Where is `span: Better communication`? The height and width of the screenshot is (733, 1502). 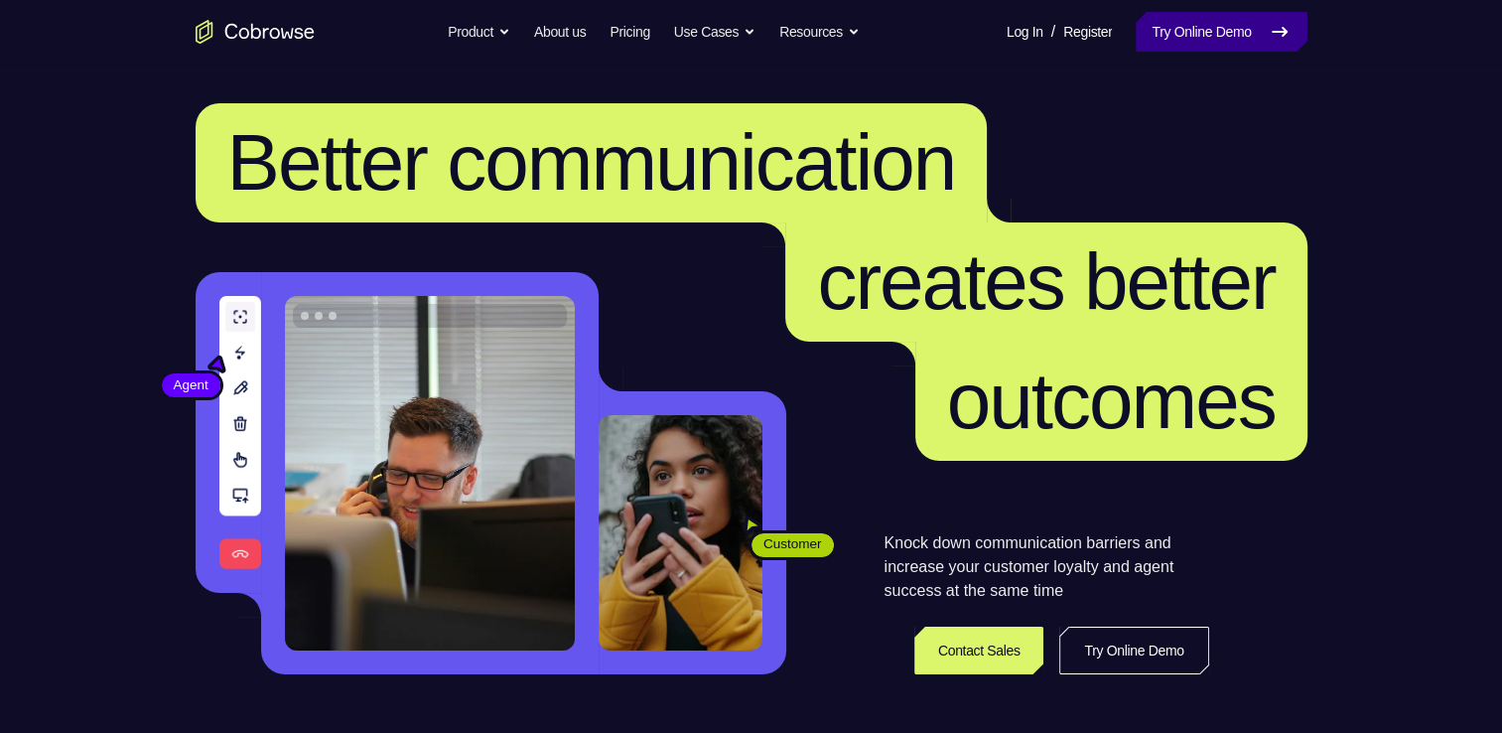
span: Better communication is located at coordinates (592, 162).